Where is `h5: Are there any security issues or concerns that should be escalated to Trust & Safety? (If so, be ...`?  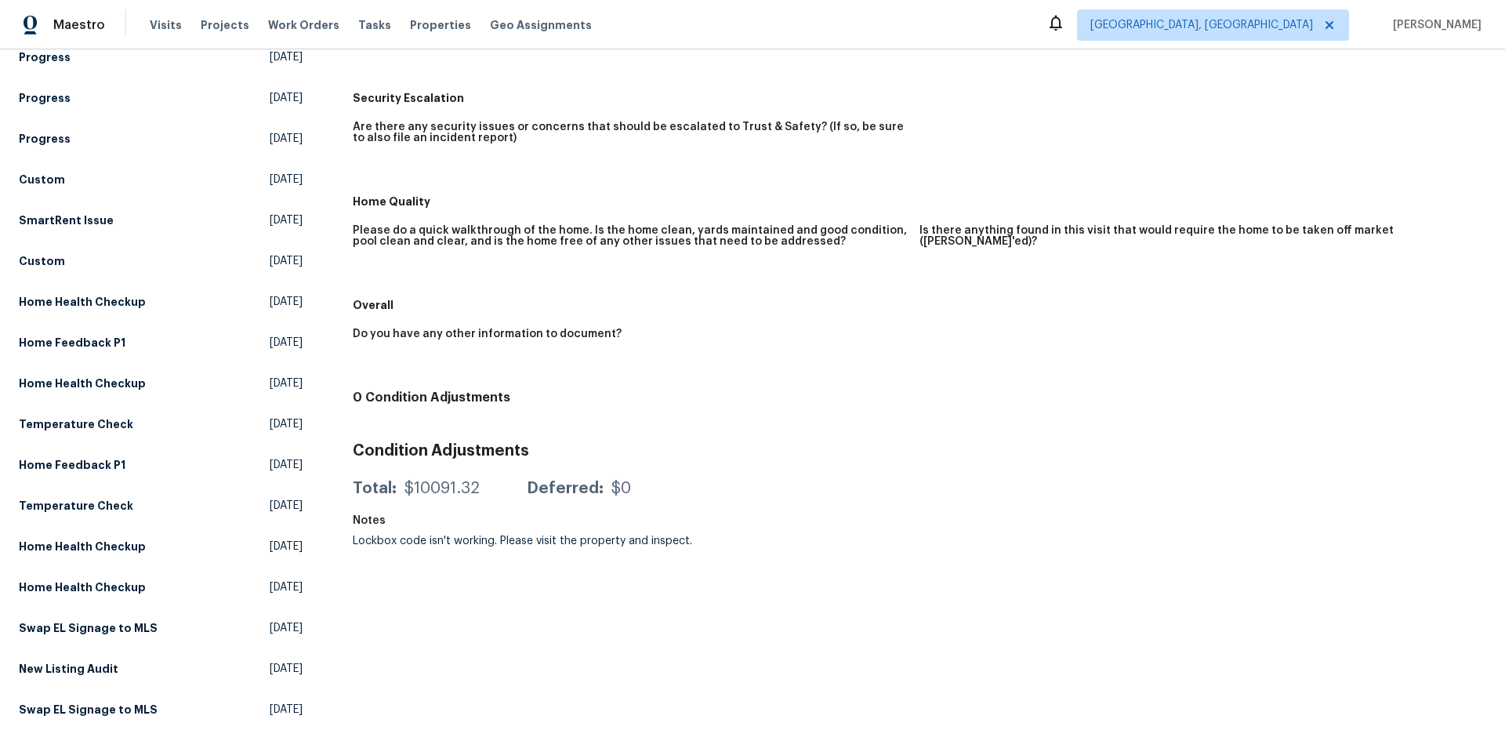
h5: Are there any security issues or concerns that should be escalated to Trust & Safety? (If so, be ... is located at coordinates (629, 132).